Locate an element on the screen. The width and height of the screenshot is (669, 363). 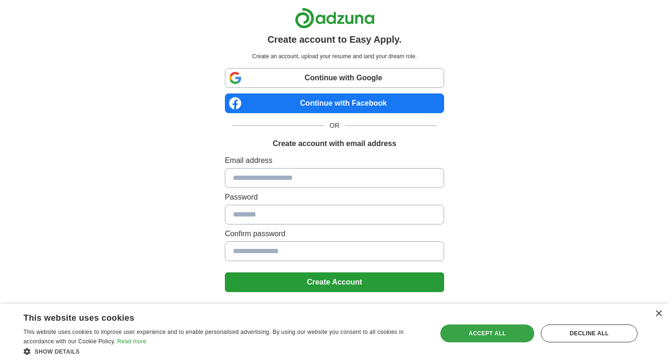
label: Confirm password is located at coordinates (334, 234).